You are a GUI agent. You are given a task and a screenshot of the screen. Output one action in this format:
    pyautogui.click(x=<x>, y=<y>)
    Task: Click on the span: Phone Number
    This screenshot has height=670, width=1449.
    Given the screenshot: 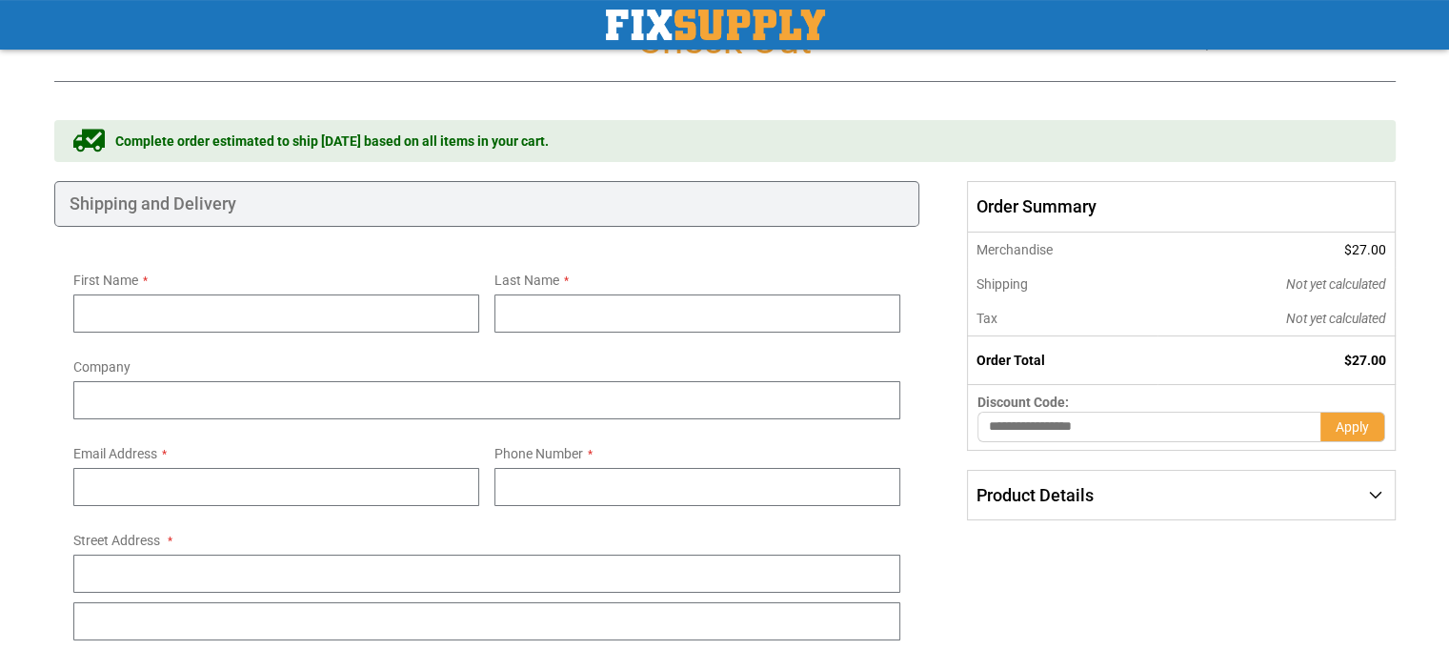 What is the action you would take?
    pyautogui.click(x=538, y=454)
    